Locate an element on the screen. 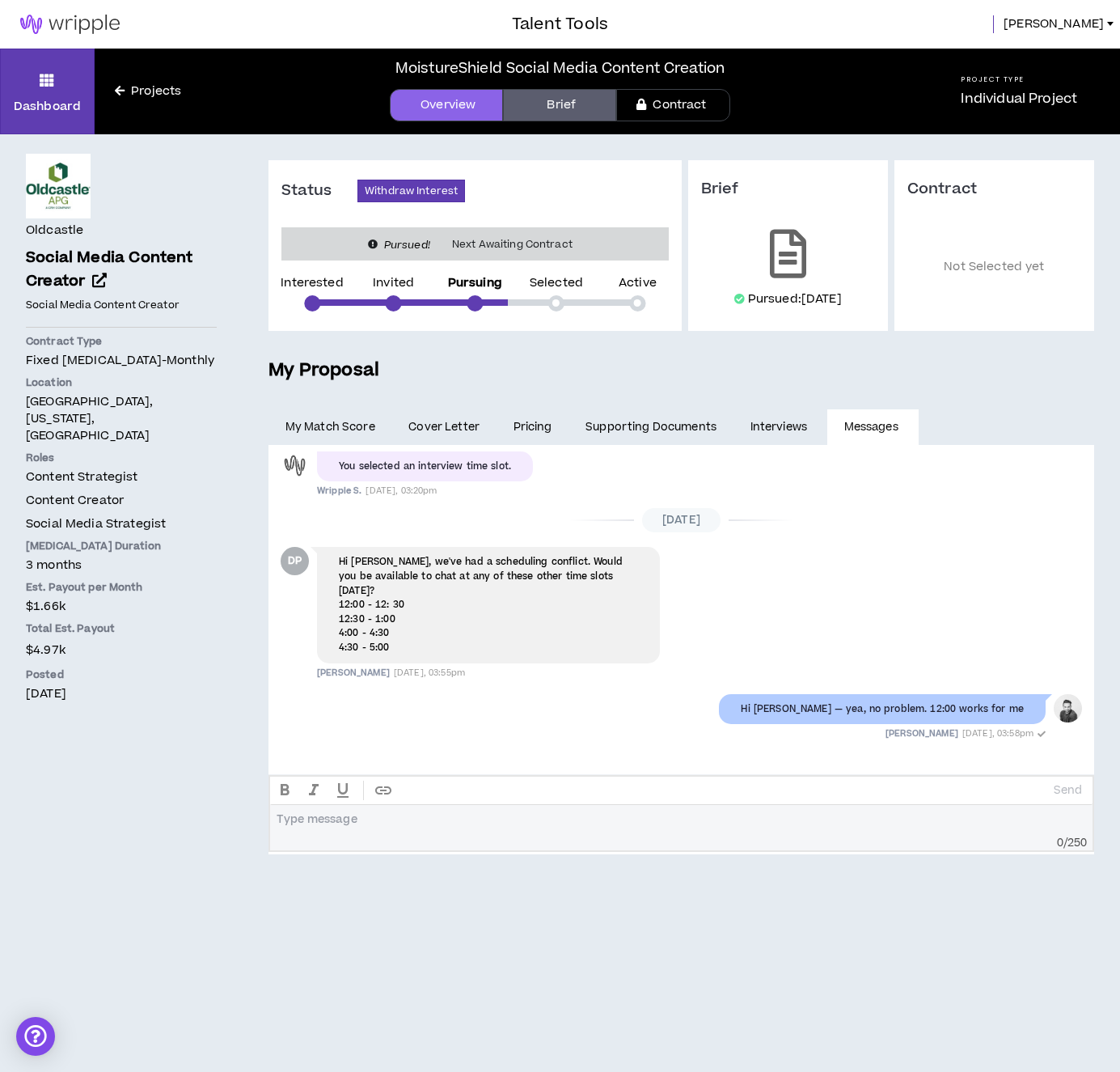 The height and width of the screenshot is (1072, 1120). p: 4:30 - 5:00 is located at coordinates (488, 648).